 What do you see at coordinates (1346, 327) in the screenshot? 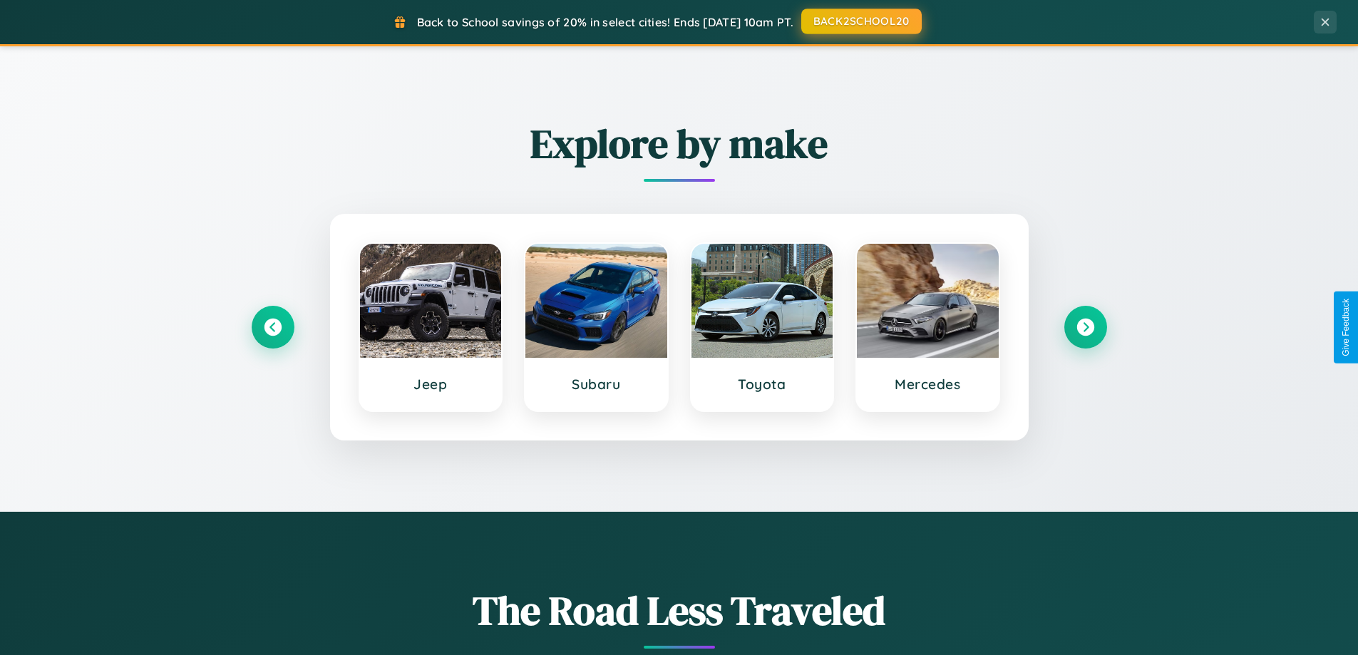
I see `div: Give Feedback` at bounding box center [1346, 327].